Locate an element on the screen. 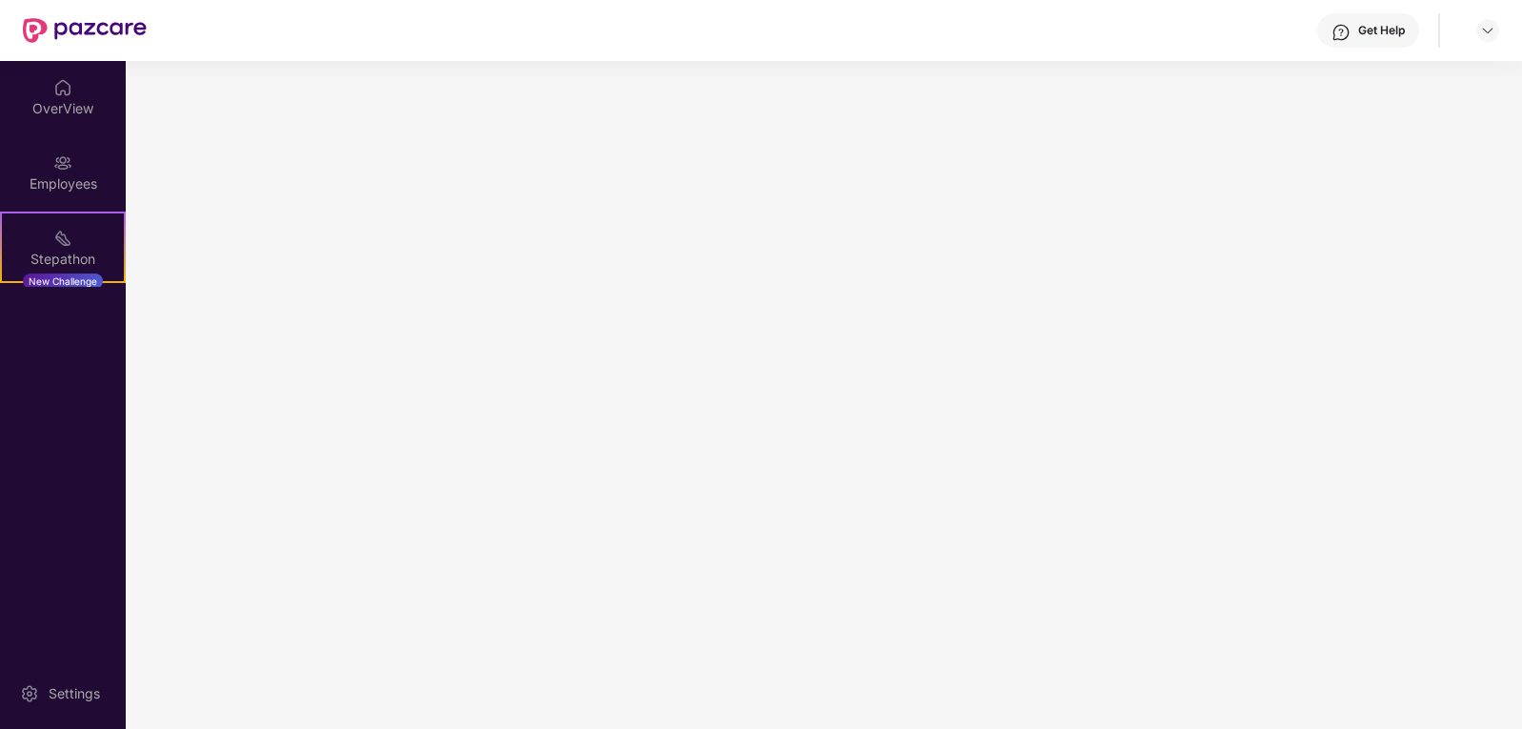 The height and width of the screenshot is (729, 1522). div: New Challenge is located at coordinates (63, 281).